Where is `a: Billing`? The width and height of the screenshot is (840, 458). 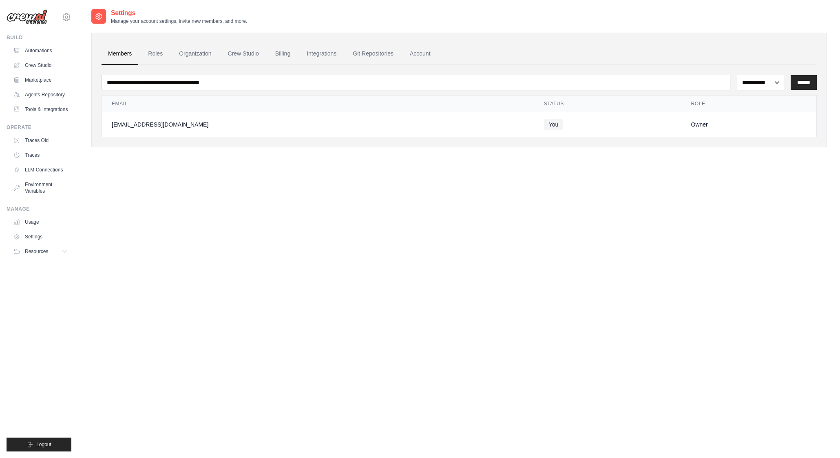 a: Billing is located at coordinates (283, 54).